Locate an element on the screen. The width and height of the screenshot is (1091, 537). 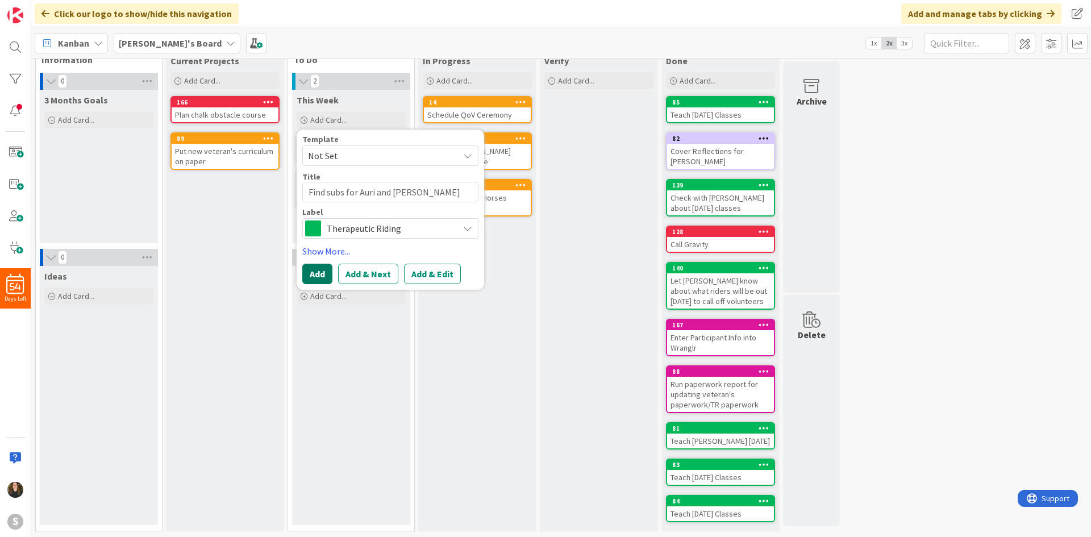
a: Show More... is located at coordinates (390, 251).